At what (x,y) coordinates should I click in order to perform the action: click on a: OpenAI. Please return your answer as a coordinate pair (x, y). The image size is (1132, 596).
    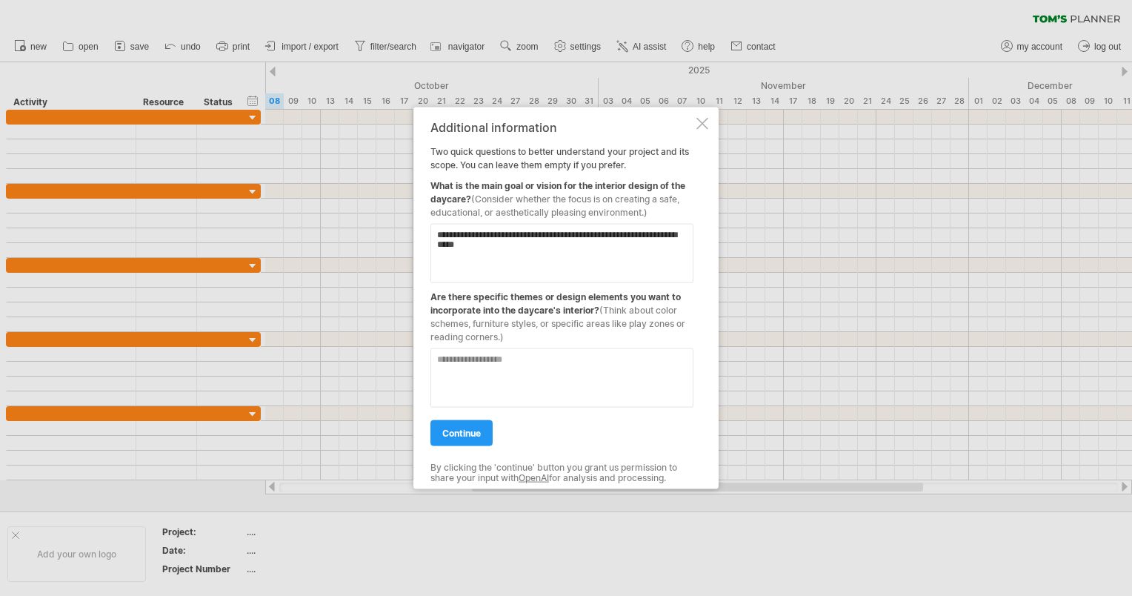
    Looking at the image, I should click on (533, 477).